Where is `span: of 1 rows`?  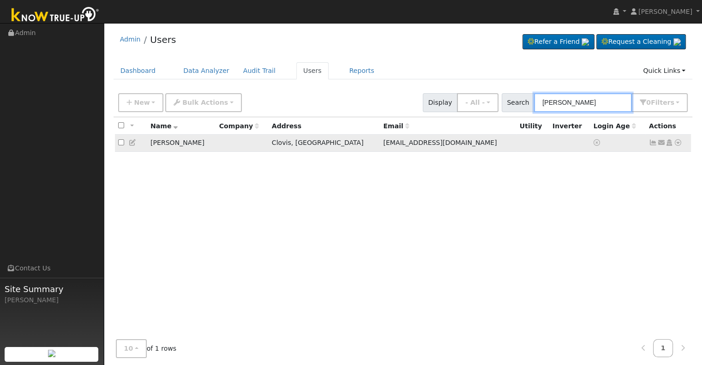
span: of 1 rows is located at coordinates (146, 348).